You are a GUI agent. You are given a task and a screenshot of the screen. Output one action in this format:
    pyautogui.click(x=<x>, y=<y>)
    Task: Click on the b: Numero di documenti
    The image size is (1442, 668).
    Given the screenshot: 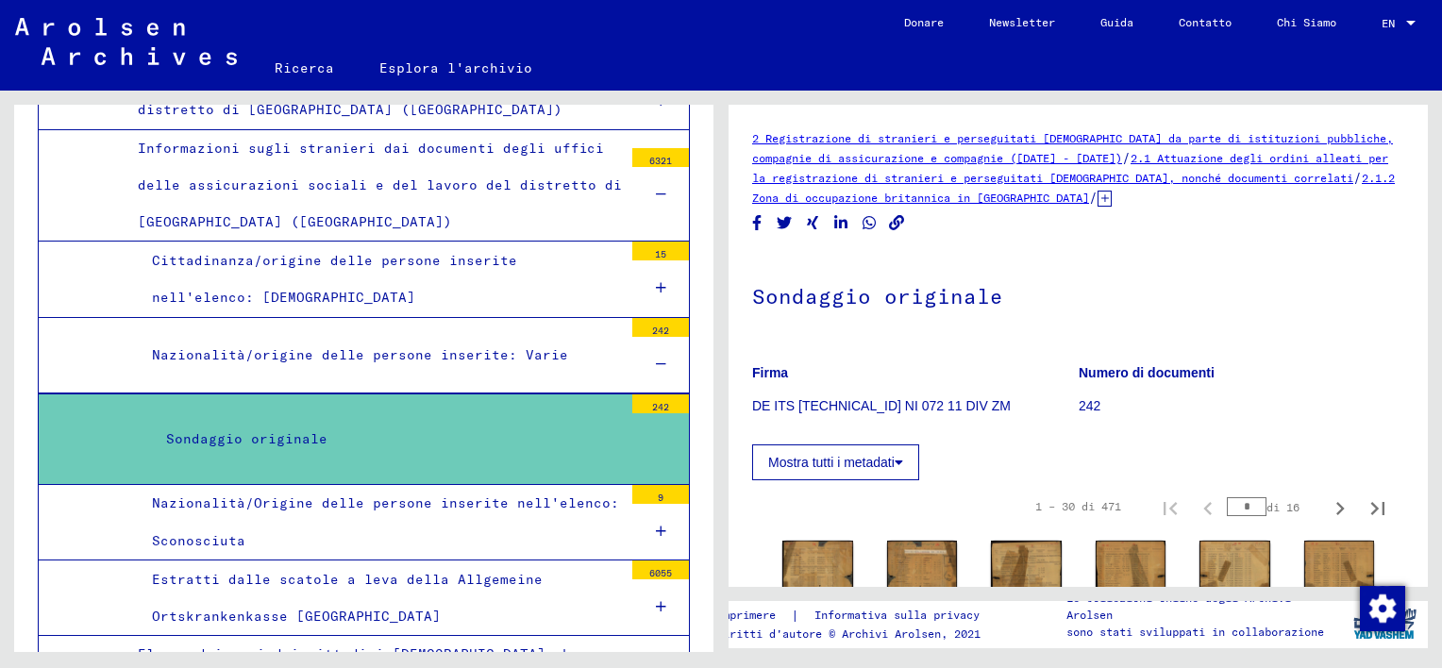 What is the action you would take?
    pyautogui.click(x=1147, y=373)
    